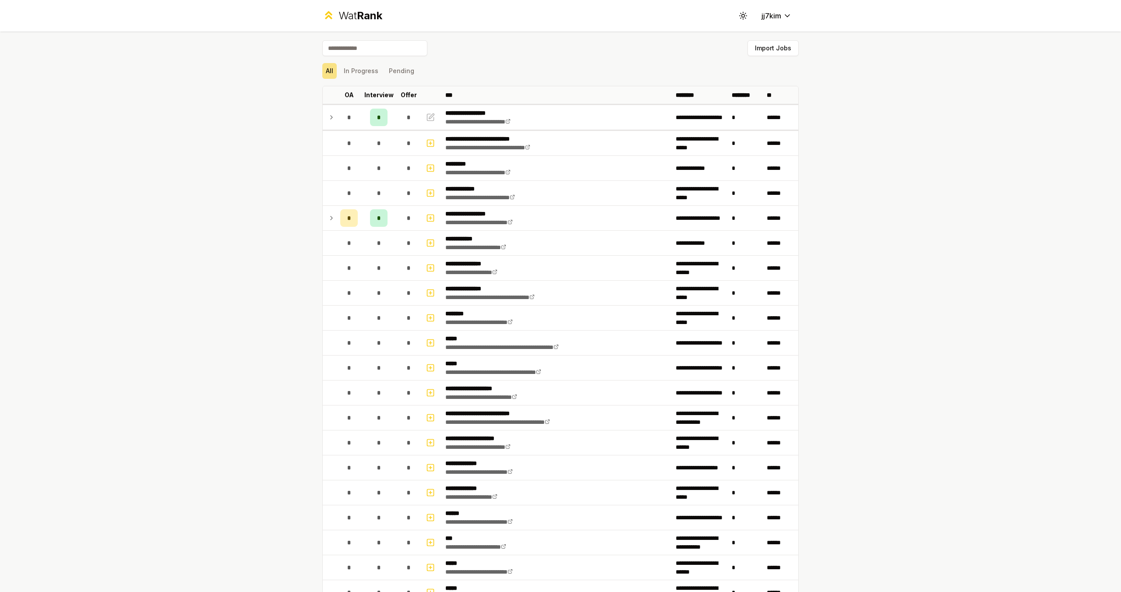  What do you see at coordinates (370, 15) in the screenshot?
I see `span: Rank` at bounding box center [370, 15].